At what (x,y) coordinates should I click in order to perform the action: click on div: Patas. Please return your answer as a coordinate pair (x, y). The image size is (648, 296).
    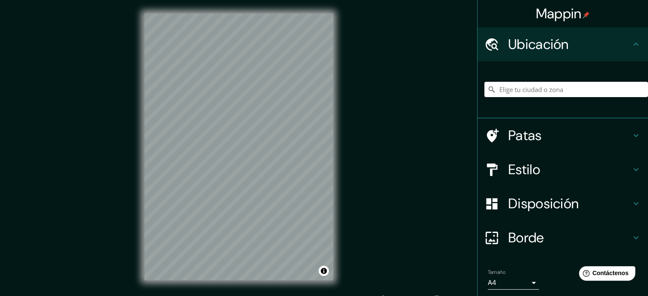
    Looking at the image, I should click on (563, 135).